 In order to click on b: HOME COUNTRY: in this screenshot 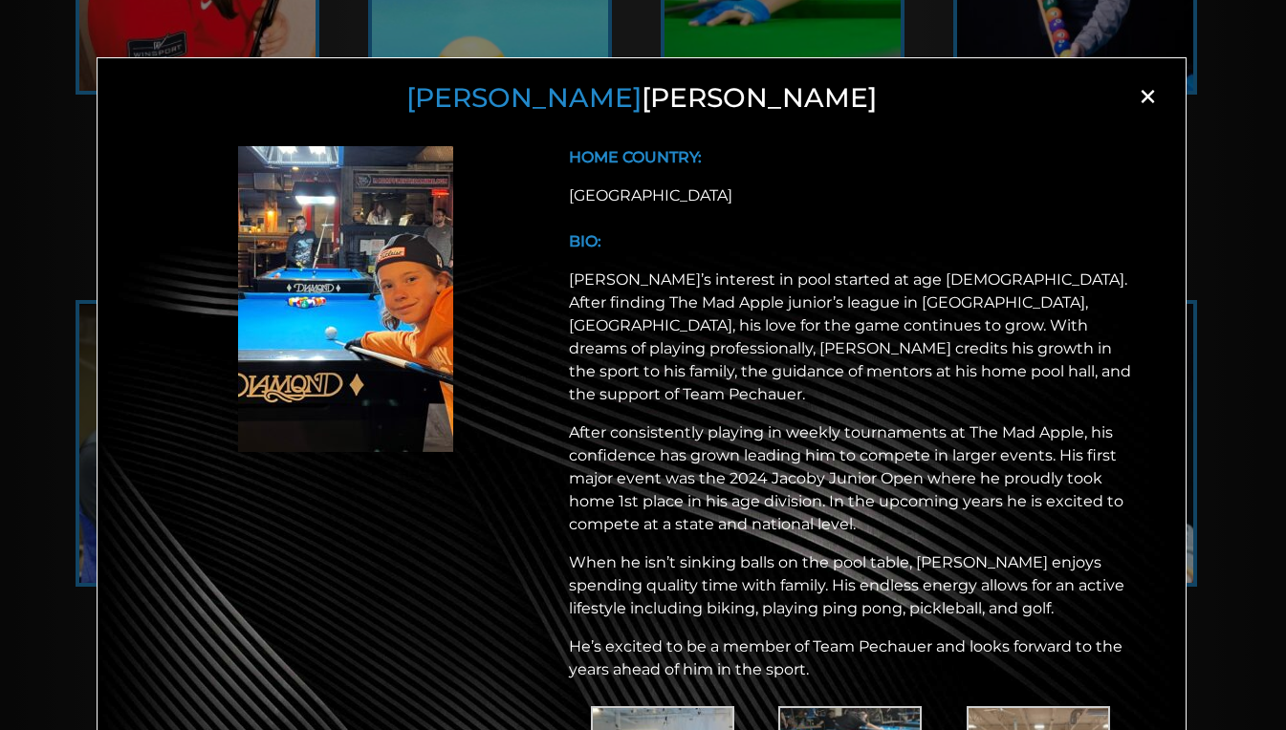, I will do `click(635, 157)`.